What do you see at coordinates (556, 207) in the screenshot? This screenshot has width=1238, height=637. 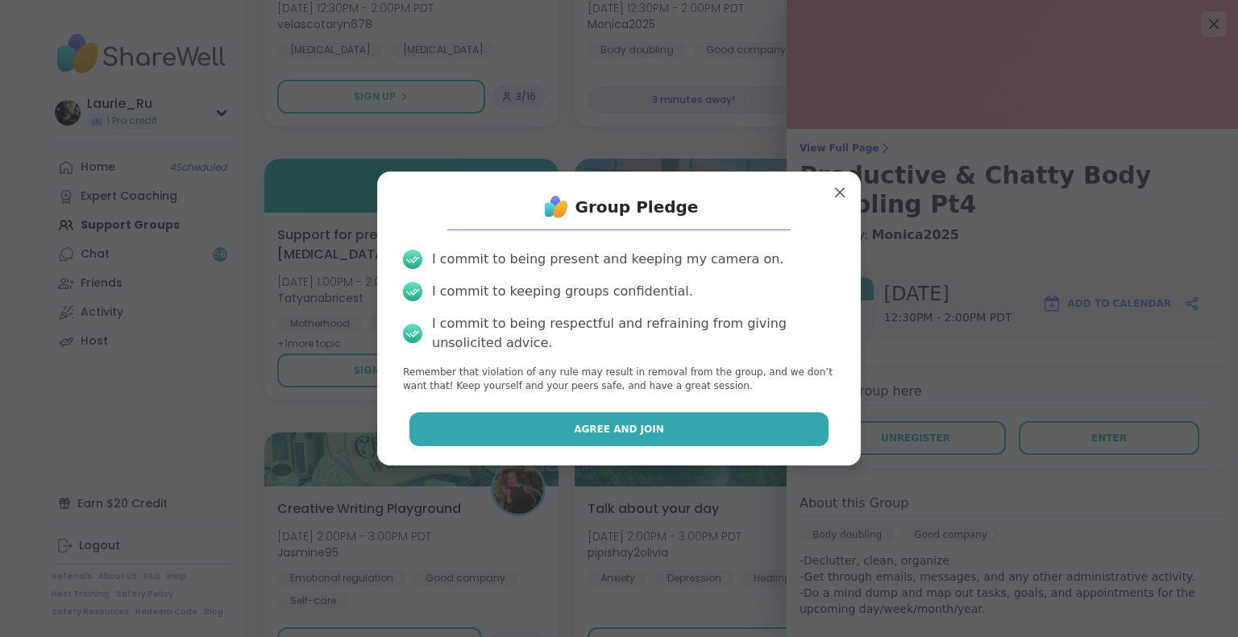 I see `img: ShareWell Logo` at bounding box center [556, 207].